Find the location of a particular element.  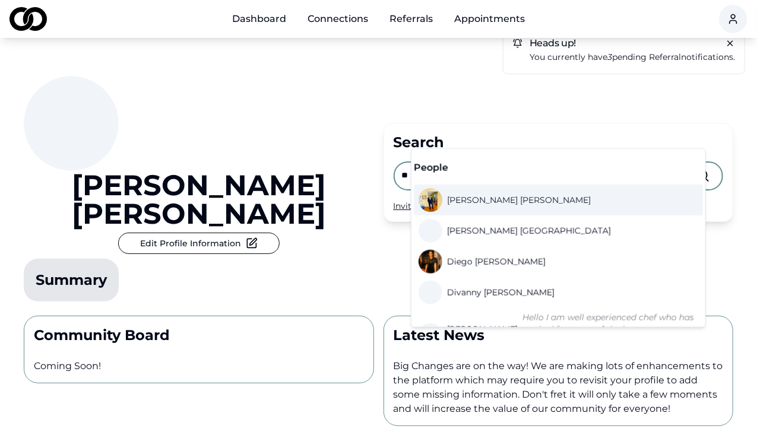

div: Summary is located at coordinates (71, 280).